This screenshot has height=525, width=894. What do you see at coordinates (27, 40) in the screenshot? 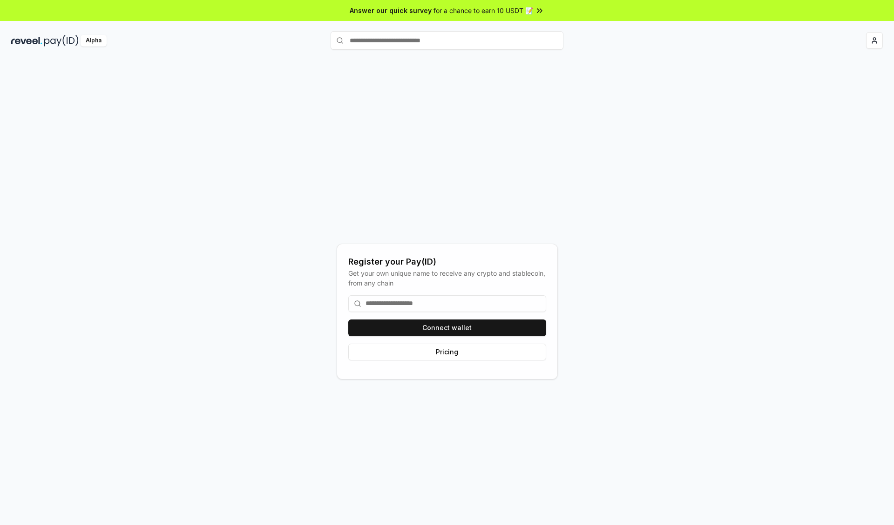
I see `img: reveel_dark` at bounding box center [27, 40].